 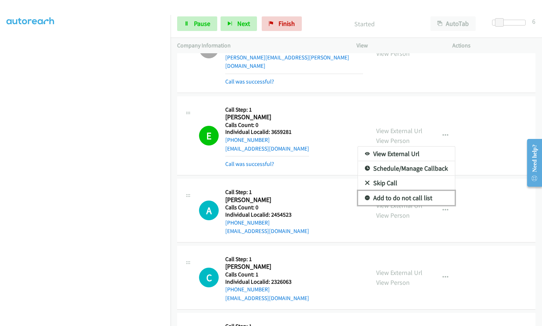 What do you see at coordinates (406, 154) in the screenshot?
I see `a: View External Url` at bounding box center [406, 154].